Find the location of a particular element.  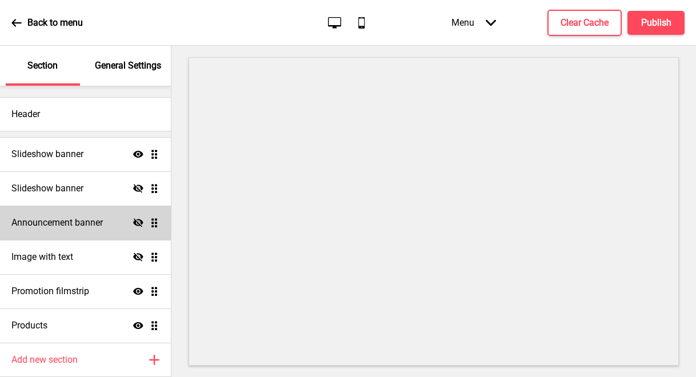

h4: Image with text is located at coordinates (42, 257).